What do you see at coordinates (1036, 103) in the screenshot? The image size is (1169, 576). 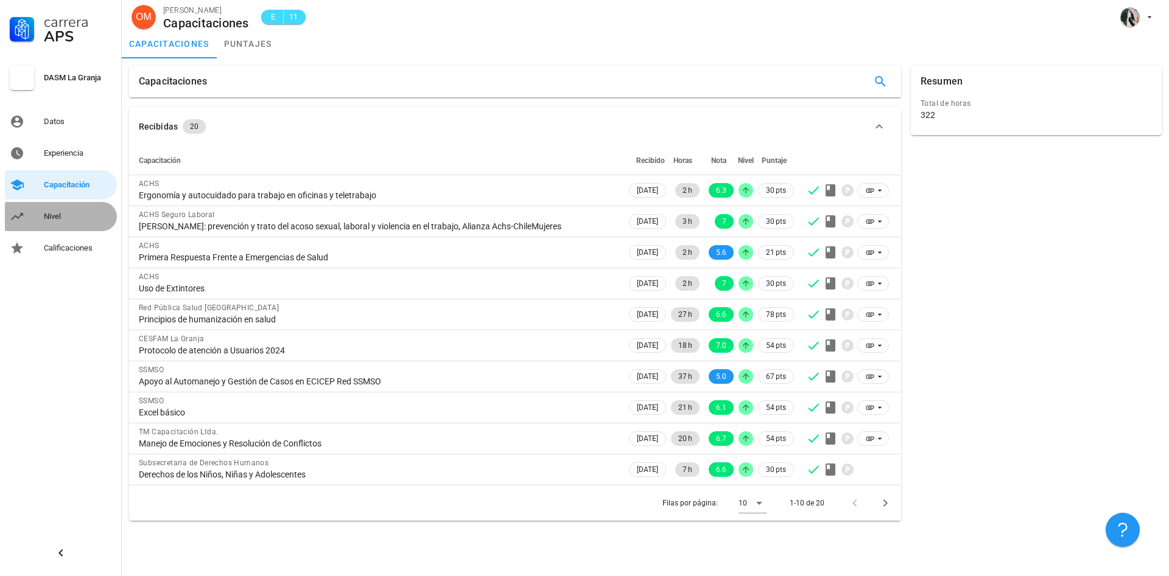 I see `div: Total de horas` at bounding box center [1036, 103].